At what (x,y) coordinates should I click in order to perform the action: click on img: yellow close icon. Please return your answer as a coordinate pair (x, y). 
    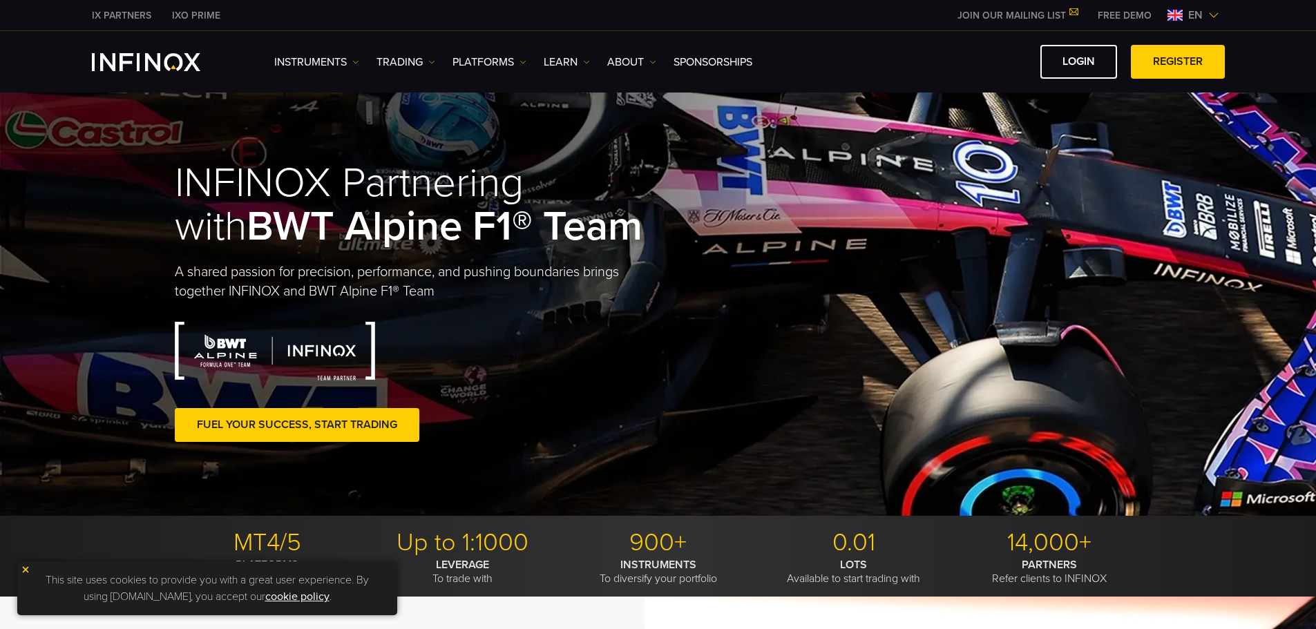
    Looking at the image, I should click on (26, 570).